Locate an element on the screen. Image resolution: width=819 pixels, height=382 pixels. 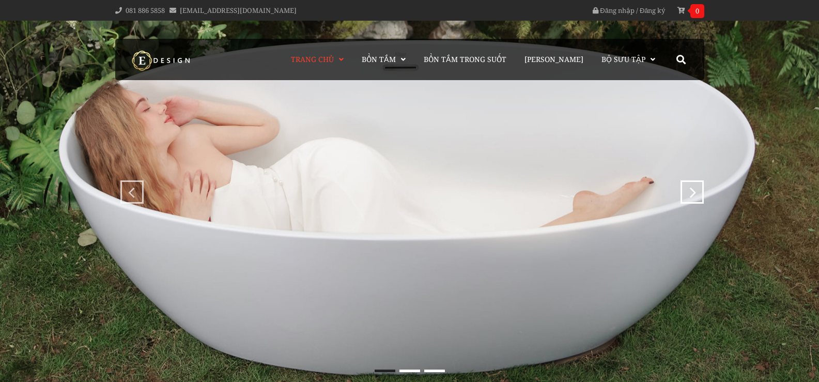
span: Bộ Sưu Tập is located at coordinates (623, 59).